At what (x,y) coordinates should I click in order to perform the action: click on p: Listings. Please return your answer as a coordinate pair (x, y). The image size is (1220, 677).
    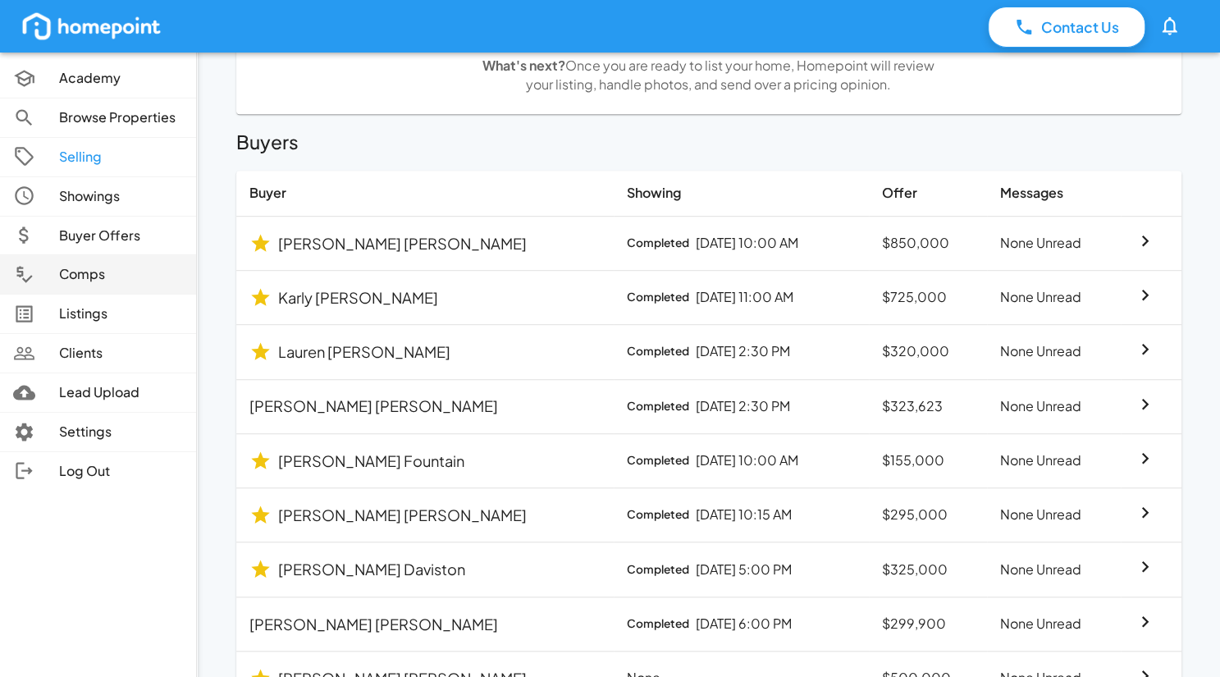
    Looking at the image, I should click on (121, 313).